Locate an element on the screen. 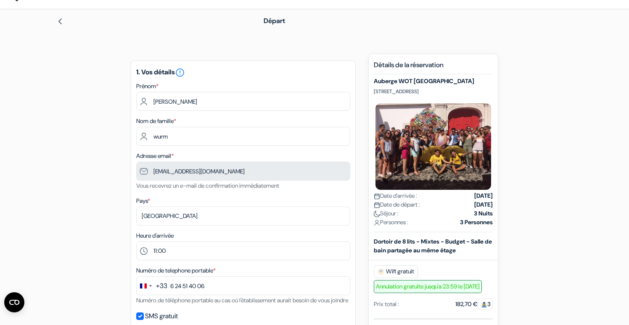 The image size is (629, 325). span: Date d'arrivée : is located at coordinates (395, 196).